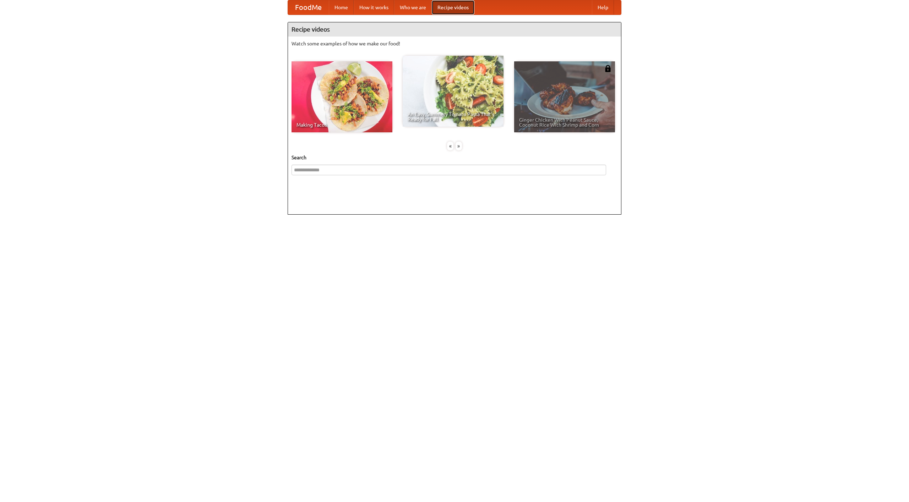 The width and height of the screenshot is (909, 502). What do you see at coordinates (454, 158) in the screenshot?
I see `h5: Search` at bounding box center [454, 158].